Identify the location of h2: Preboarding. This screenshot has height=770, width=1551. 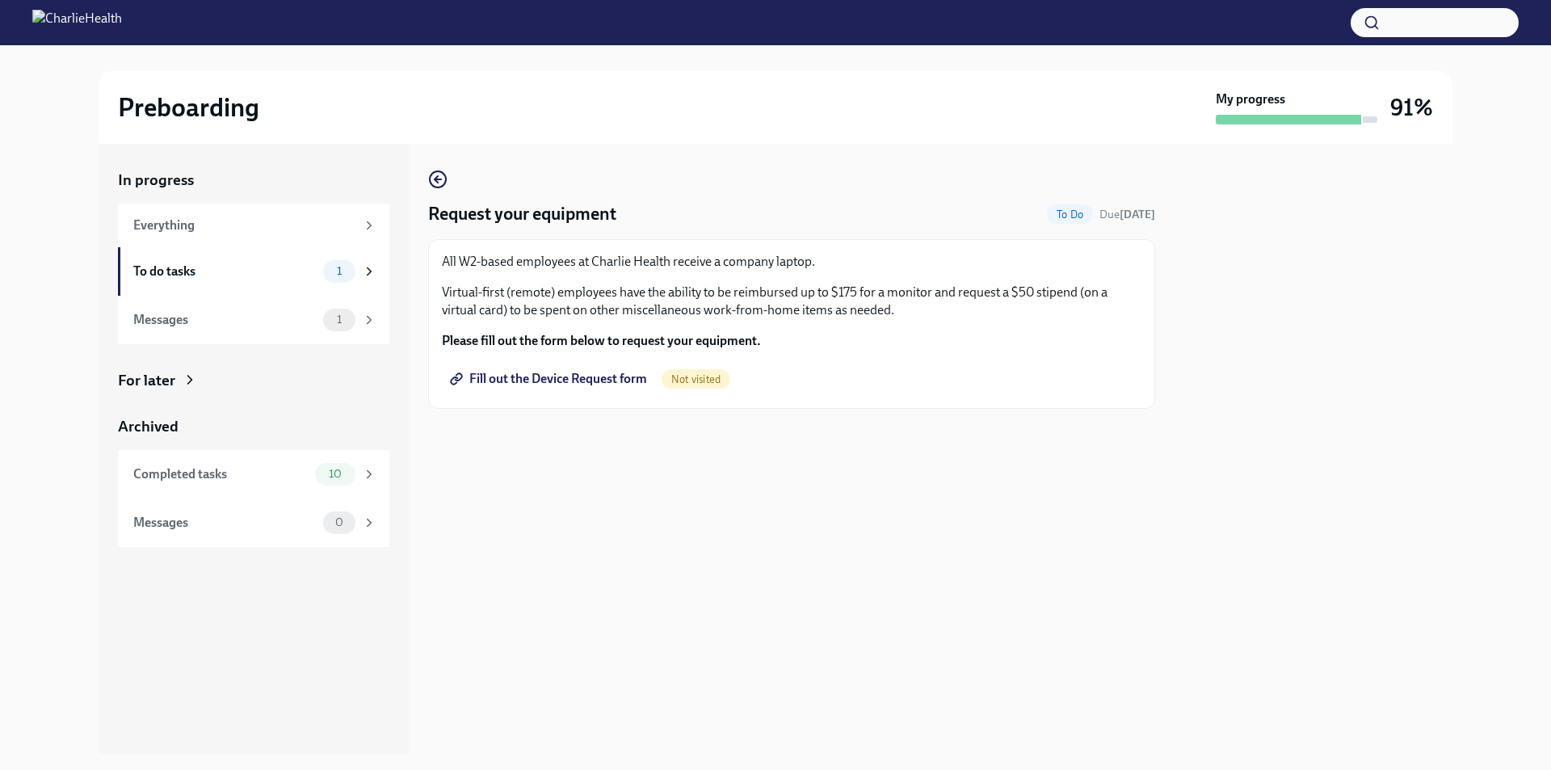
(188, 107).